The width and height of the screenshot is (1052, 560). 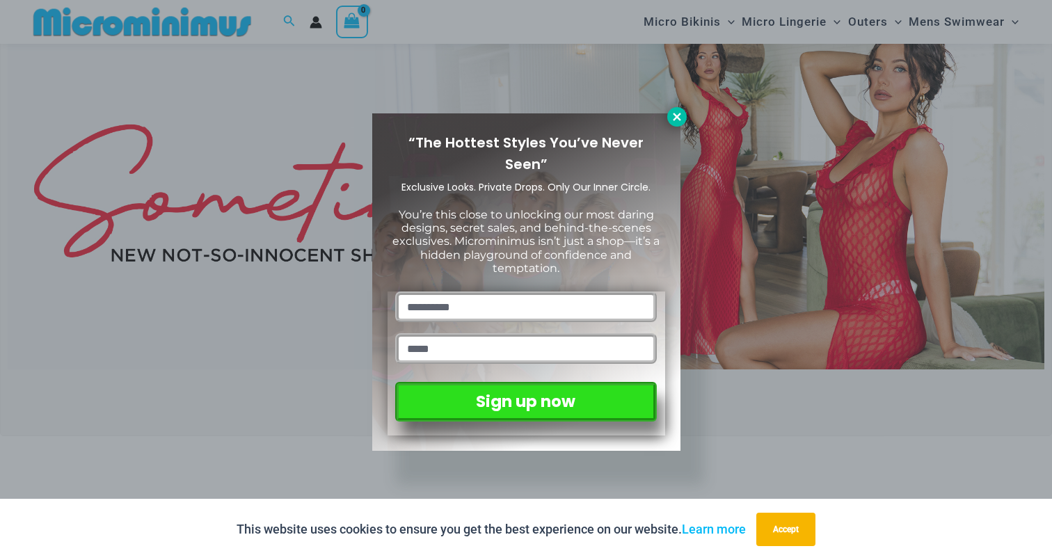 I want to click on button: Close, so click(x=677, y=117).